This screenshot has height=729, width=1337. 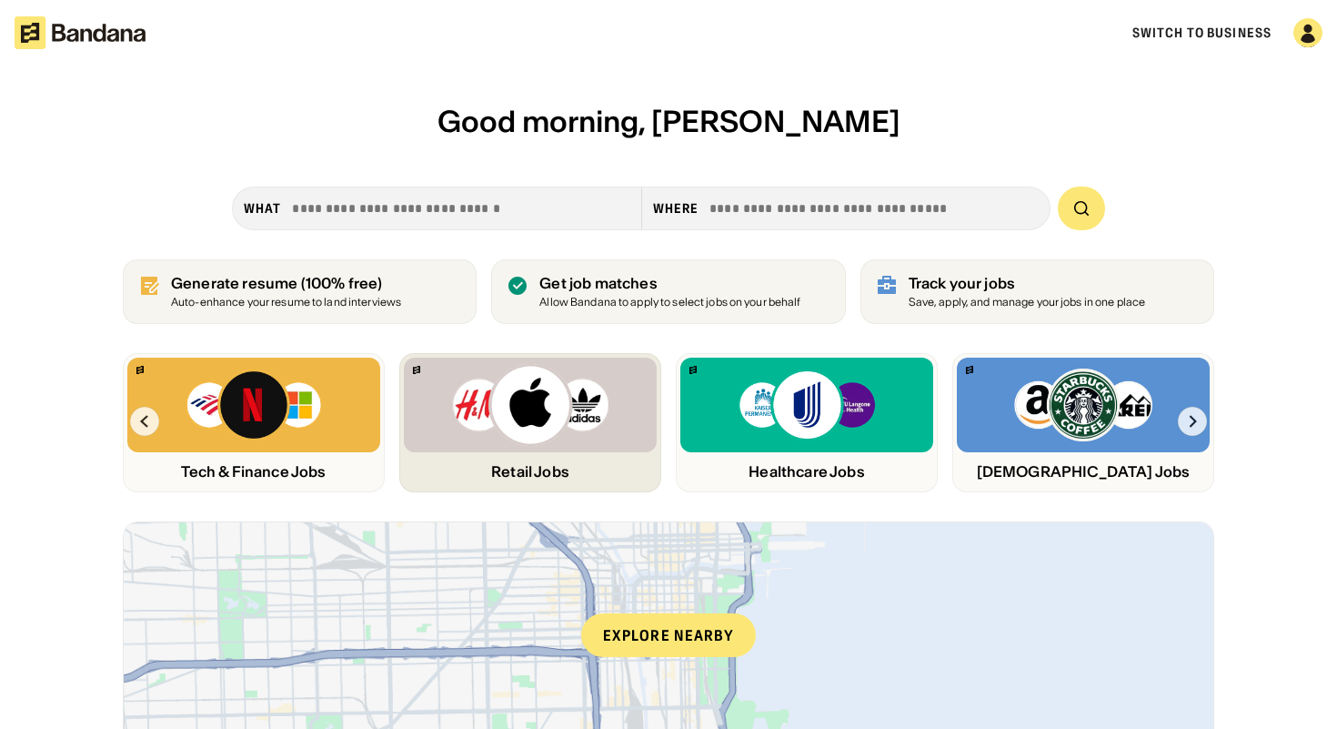 I want to click on a: Track your jobs Save, apply, and manage your jobs in one place, so click(x=1037, y=291).